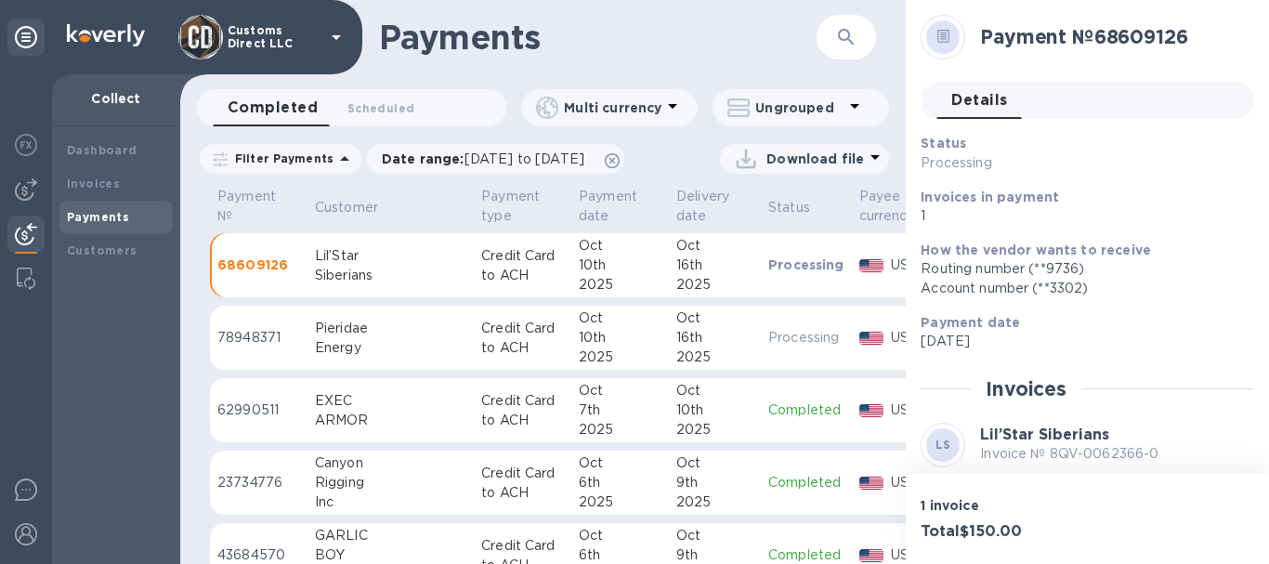 The image size is (1269, 564). I want to click on p: 1, so click(1079, 215).